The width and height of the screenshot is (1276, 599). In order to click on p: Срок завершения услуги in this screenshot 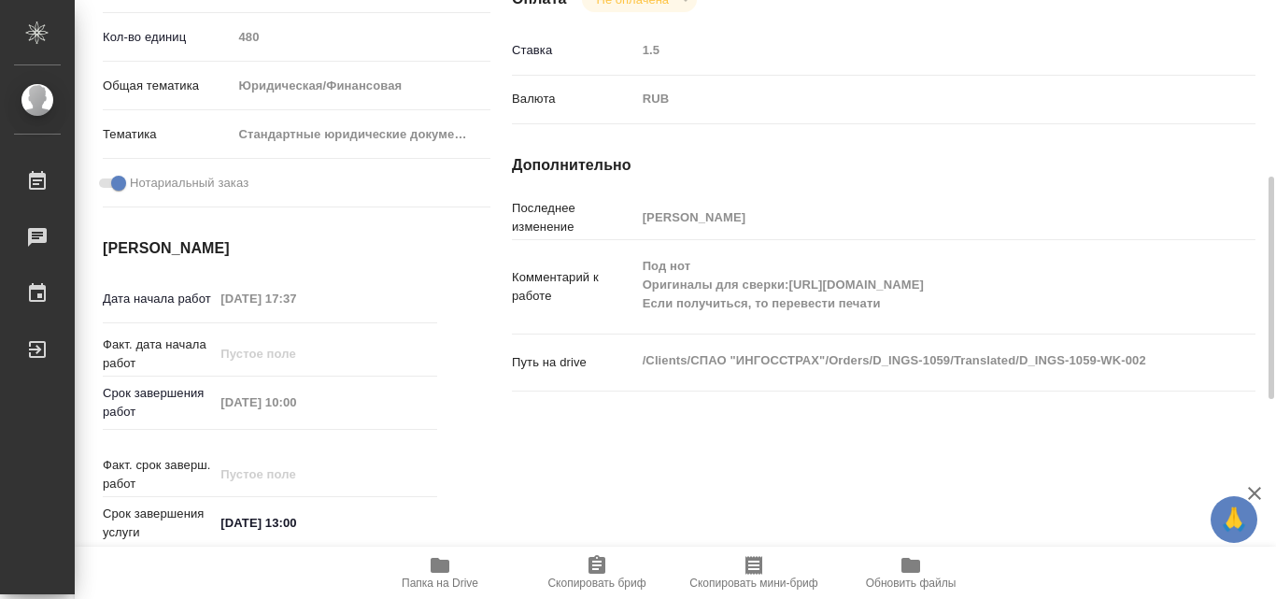, I will do `click(158, 523)`.